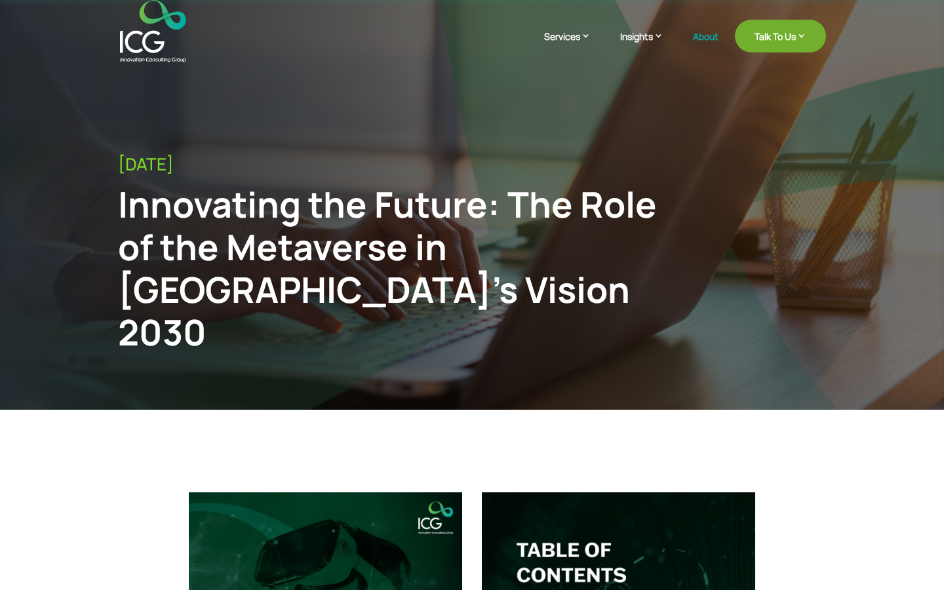 This screenshot has width=944, height=590. Describe the element at coordinates (780, 36) in the screenshot. I see `a: Talk To Us` at that location.